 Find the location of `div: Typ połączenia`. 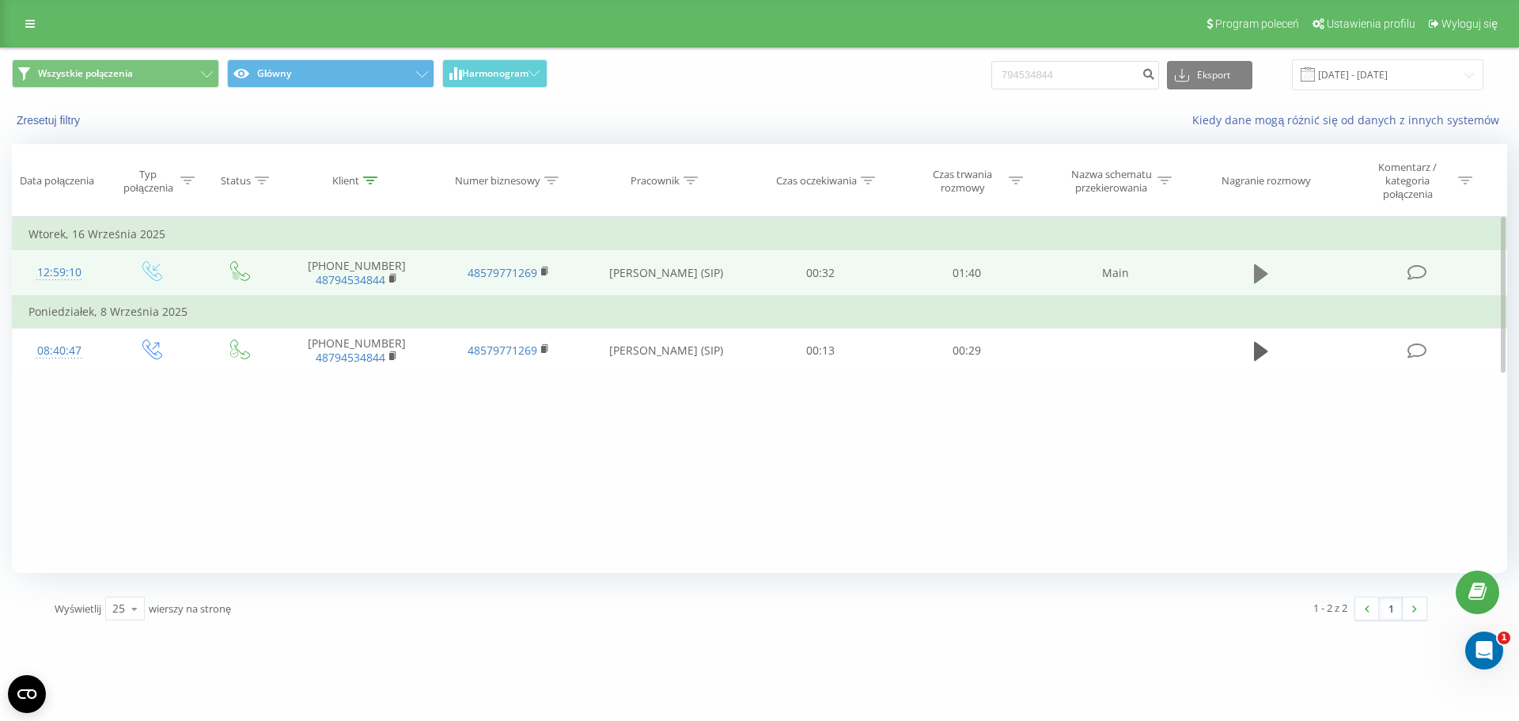

div: Typ połączenia is located at coordinates (148, 181).